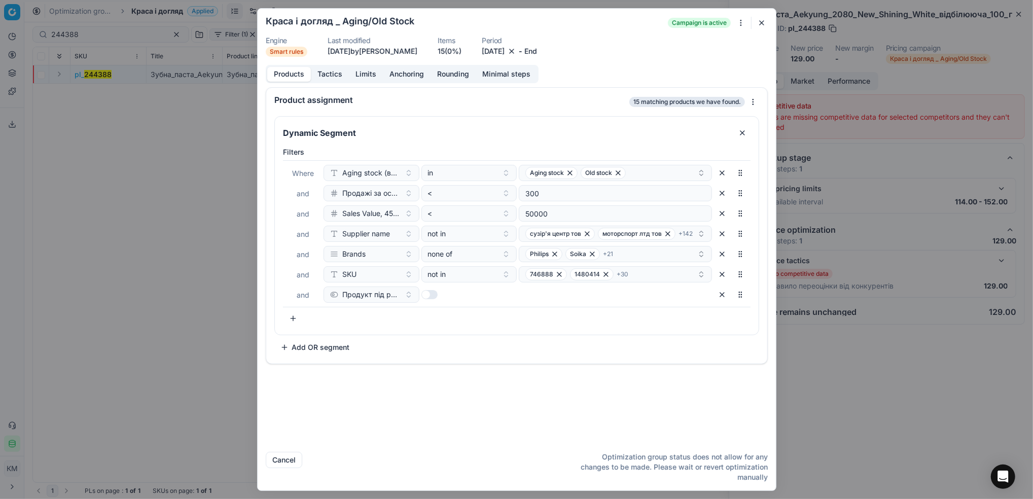  What do you see at coordinates (687, 102) in the screenshot?
I see `span: 15 matching products we have found.` at bounding box center [687, 102].